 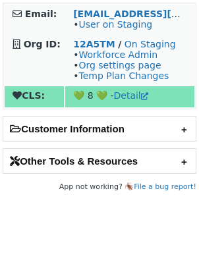 What do you see at coordinates (42, 44) in the screenshot?
I see `strong: Org ID:` at bounding box center [42, 44].